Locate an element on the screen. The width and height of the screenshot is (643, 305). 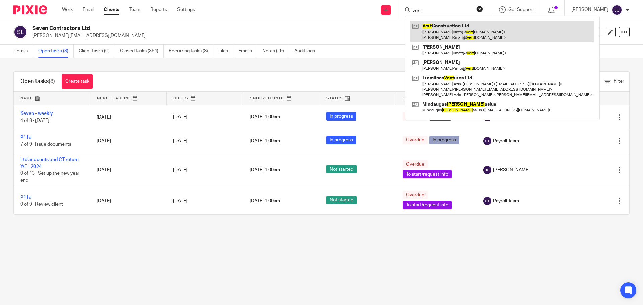
span: 7 of 9 · Issue documents is located at coordinates (46, 144).